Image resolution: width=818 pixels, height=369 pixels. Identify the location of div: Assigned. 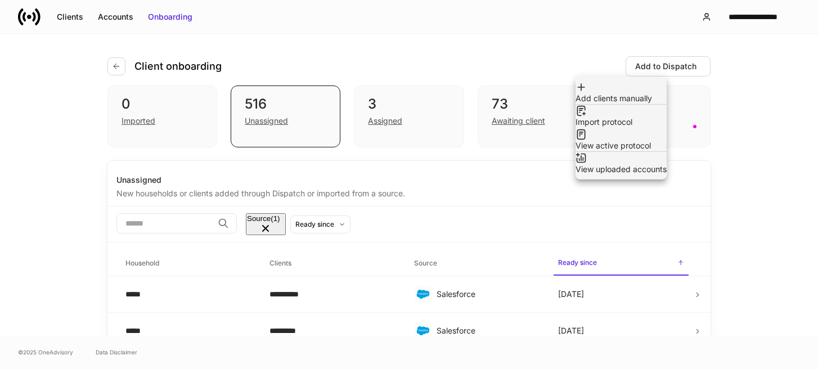
(385, 121).